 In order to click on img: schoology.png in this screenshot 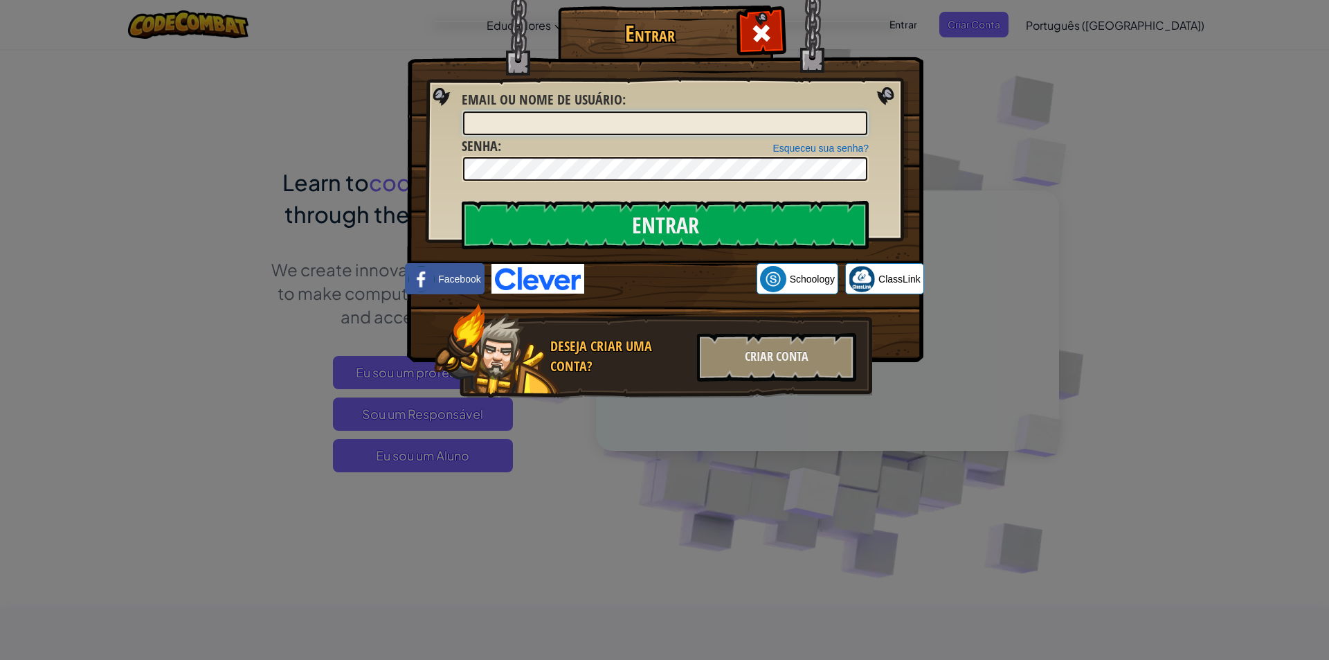, I will do `click(773, 279)`.